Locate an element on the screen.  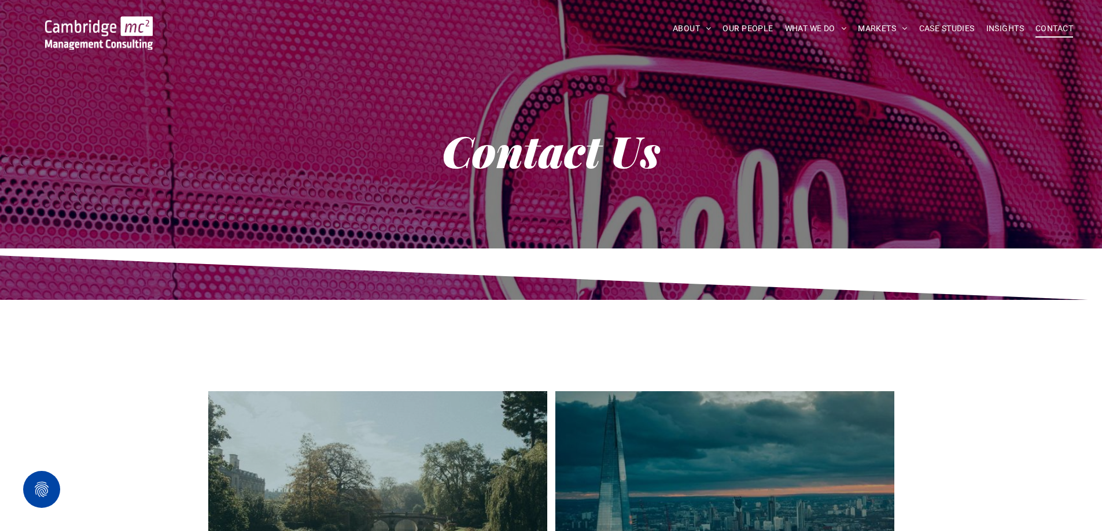
a: ABOUT is located at coordinates (692, 28).